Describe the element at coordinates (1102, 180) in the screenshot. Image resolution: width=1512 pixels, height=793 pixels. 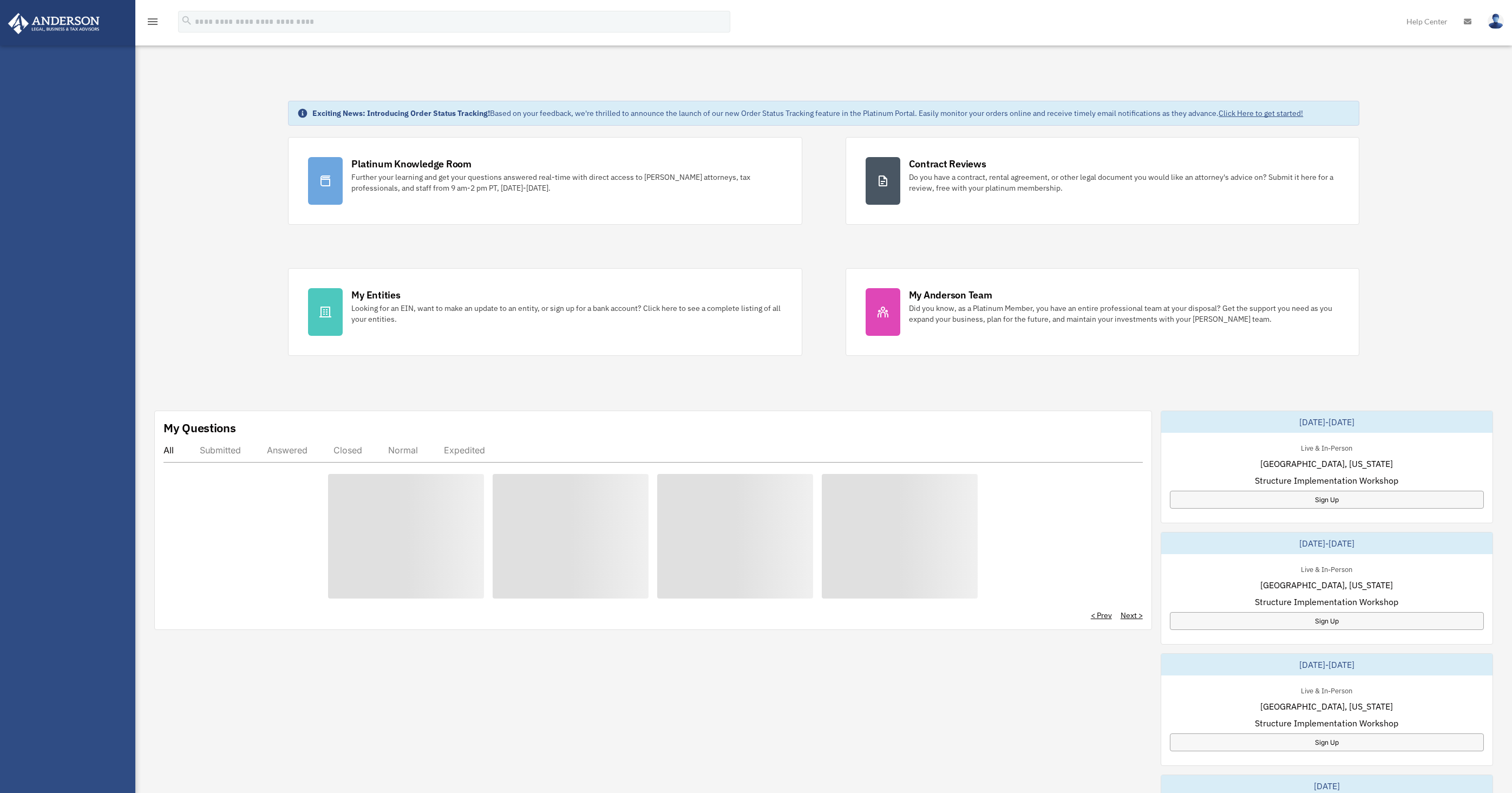
I see `a: Contract Reviews Do you have a contract, rental agreement, or other legal document you would like...` at that location.